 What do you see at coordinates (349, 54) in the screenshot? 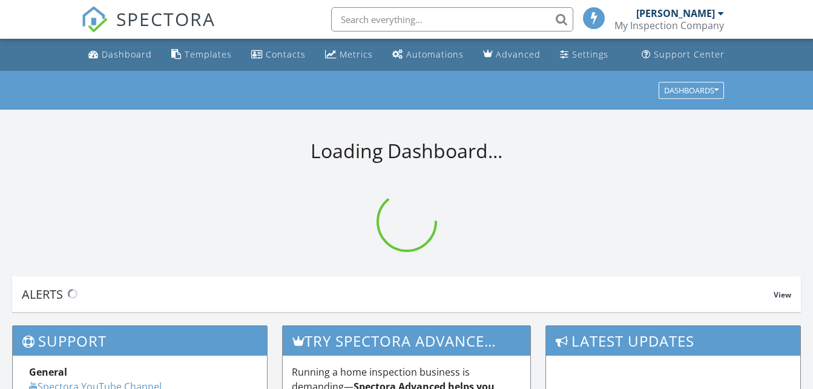
I see `a: Metrics` at bounding box center [349, 54].